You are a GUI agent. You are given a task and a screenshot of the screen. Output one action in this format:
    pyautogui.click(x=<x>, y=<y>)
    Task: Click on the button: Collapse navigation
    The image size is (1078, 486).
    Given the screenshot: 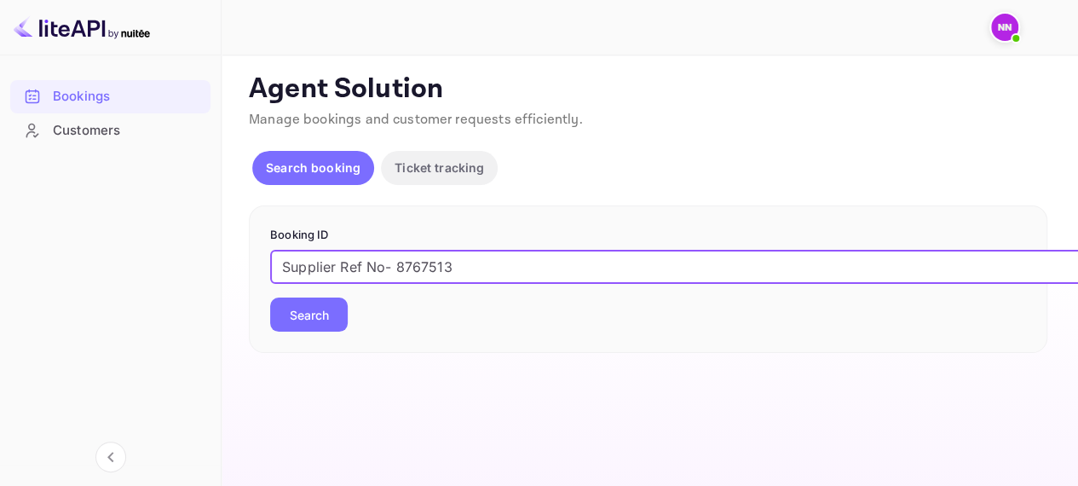 What is the action you would take?
    pyautogui.click(x=111, y=457)
    